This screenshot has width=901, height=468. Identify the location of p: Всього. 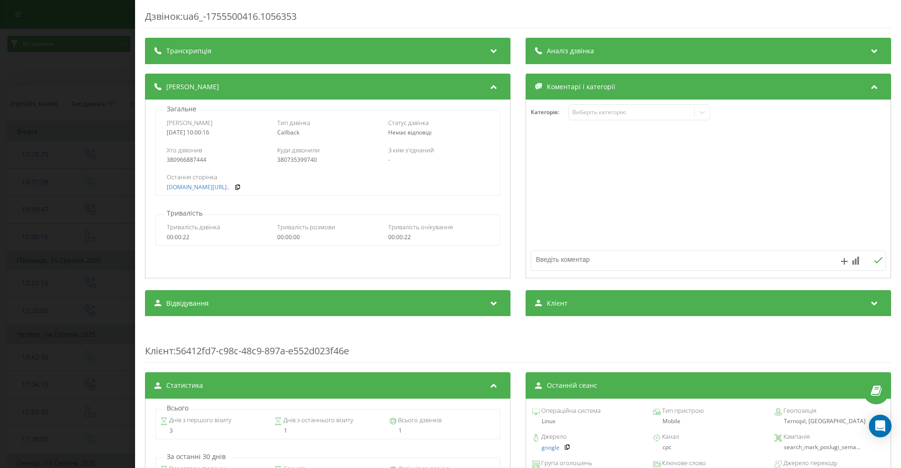
(178, 408).